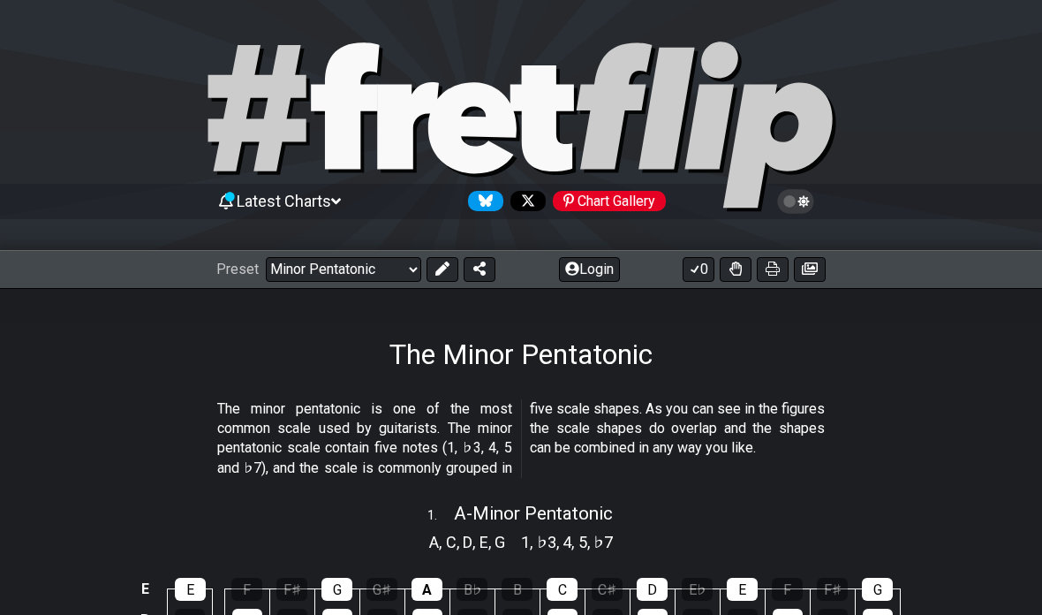 The image size is (1042, 615). What do you see at coordinates (533, 513) in the screenshot?
I see `span: A - Minor Pentatonic` at bounding box center [533, 513].